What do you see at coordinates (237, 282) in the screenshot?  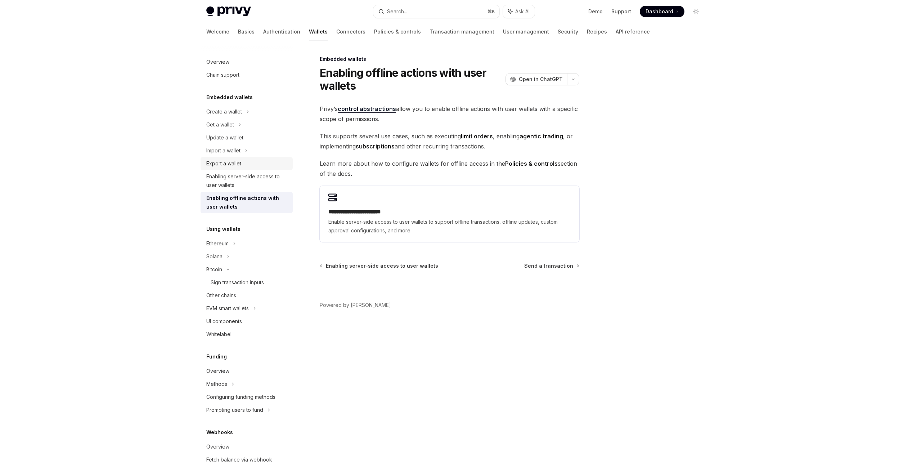 I see `div: Sign transaction inputs` at bounding box center [237, 282].